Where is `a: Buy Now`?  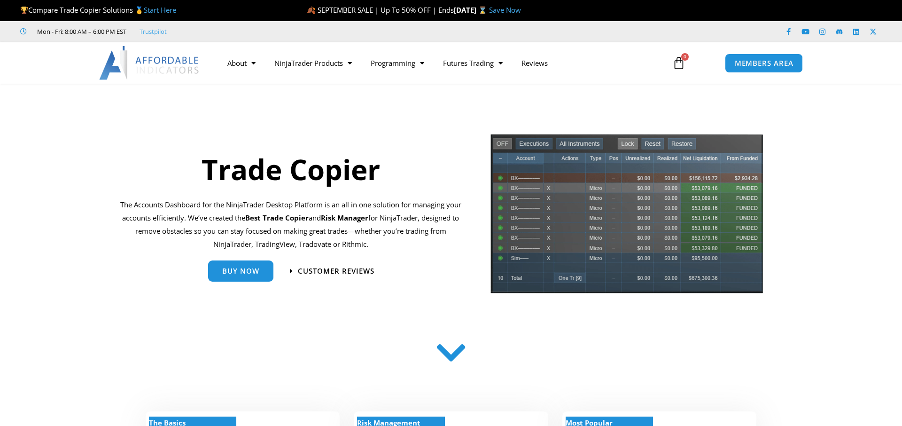 a: Buy Now is located at coordinates (241, 271).